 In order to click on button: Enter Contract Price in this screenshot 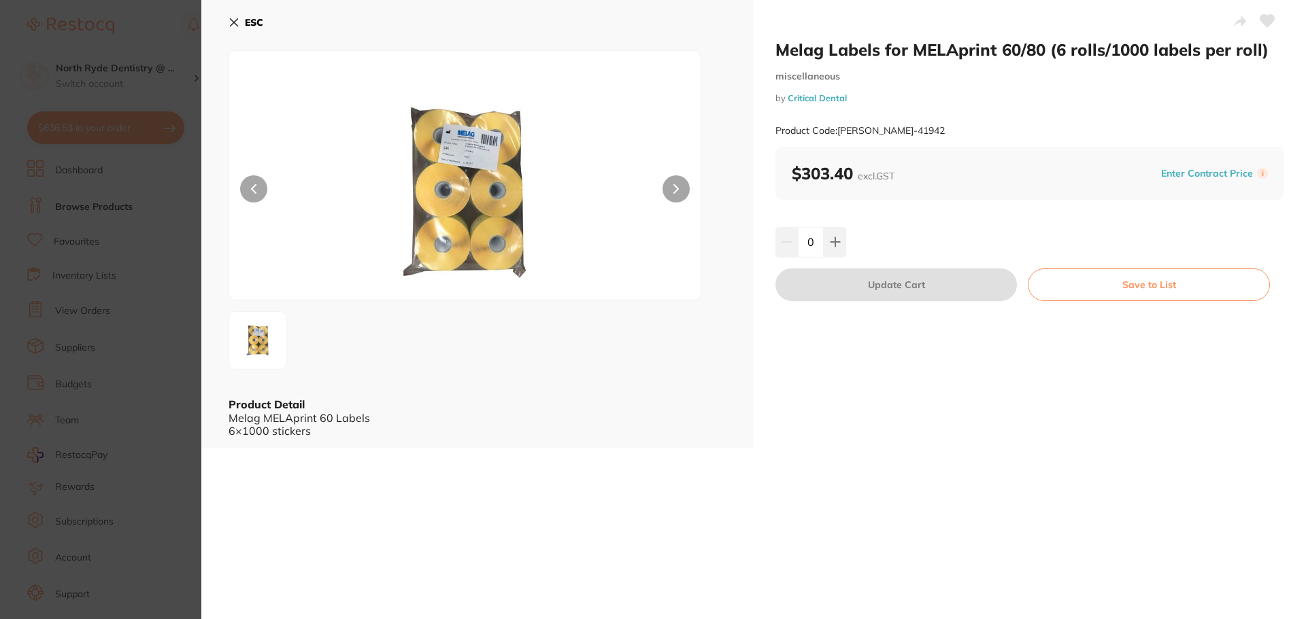, I will do `click(1206, 173)`.